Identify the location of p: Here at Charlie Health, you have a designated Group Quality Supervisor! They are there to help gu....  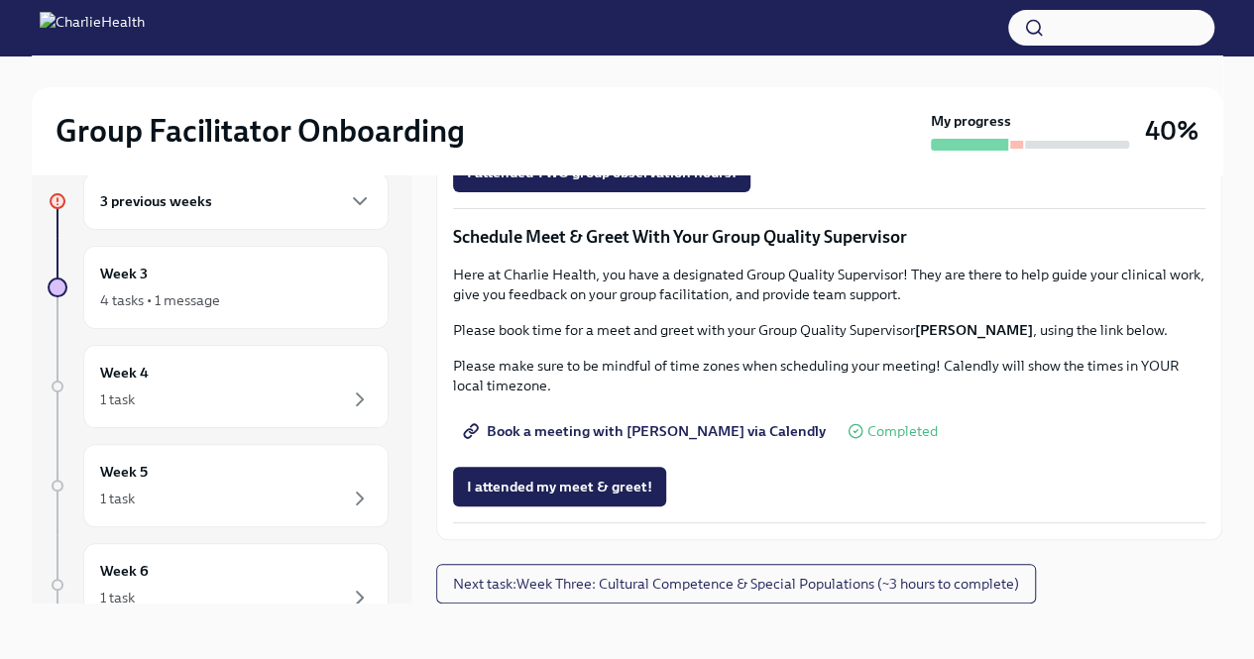
(829, 284).